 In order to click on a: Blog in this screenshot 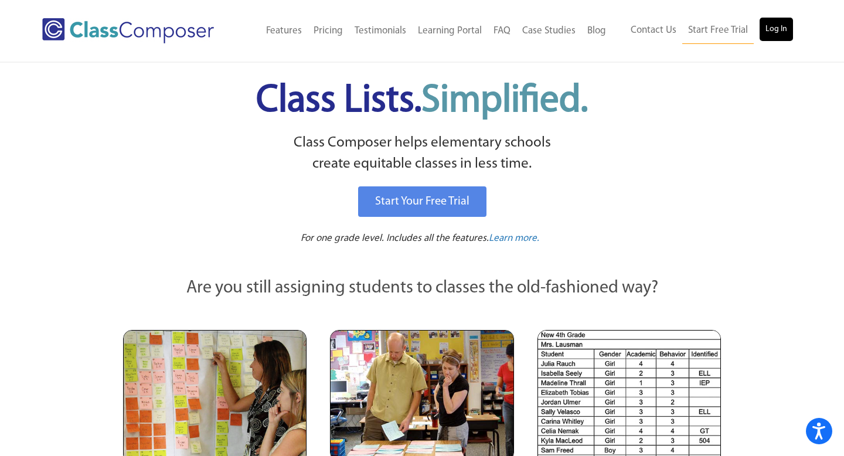, I will do `click(596, 31)`.